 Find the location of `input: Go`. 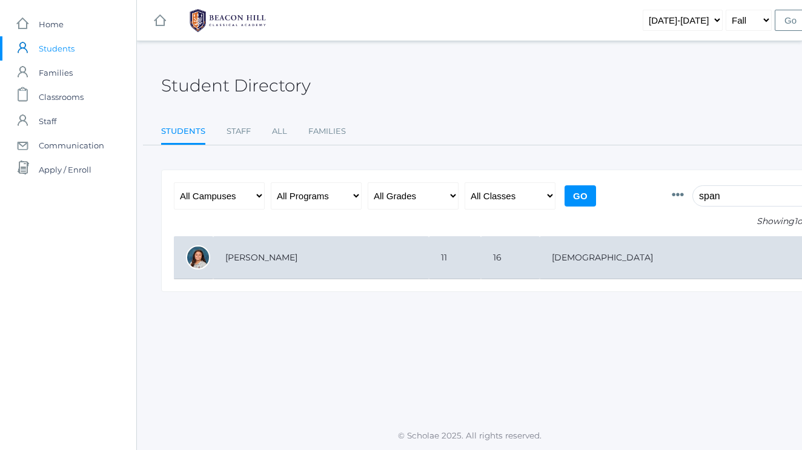

input: Go is located at coordinates (580, 196).